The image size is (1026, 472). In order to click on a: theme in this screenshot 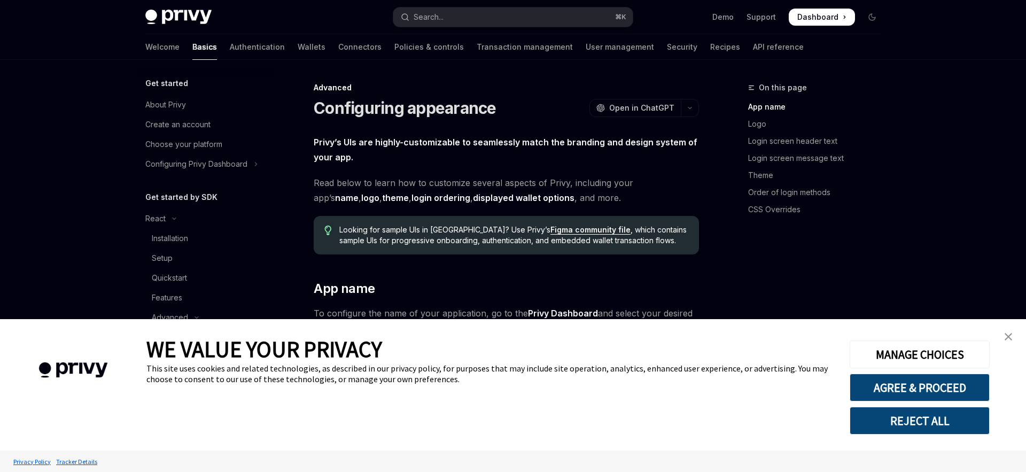, I will do `click(395, 198)`.